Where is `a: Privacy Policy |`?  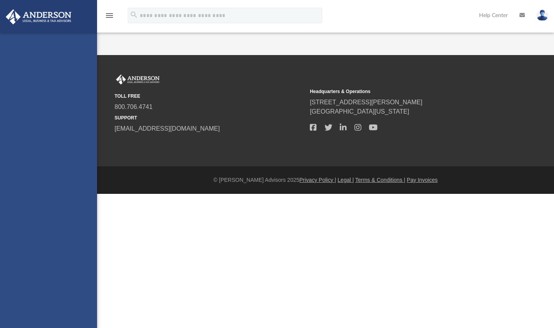 a: Privacy Policy | is located at coordinates (318, 180).